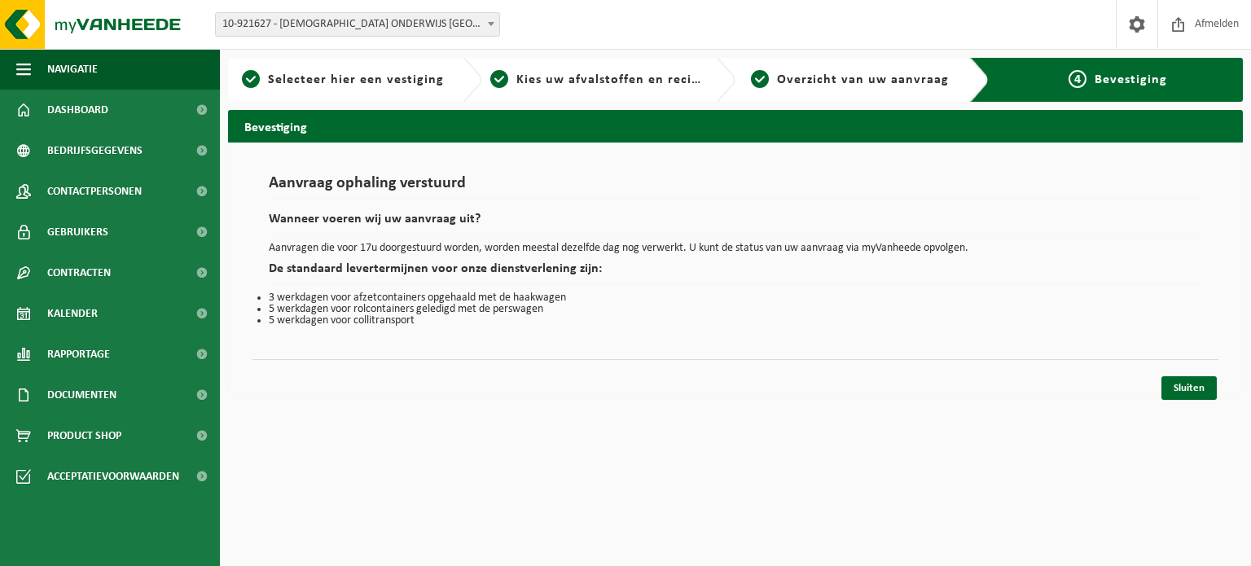 This screenshot has height=566, width=1251. I want to click on span: Kies uw afvalstoffen en recipiënten, so click(628, 80).